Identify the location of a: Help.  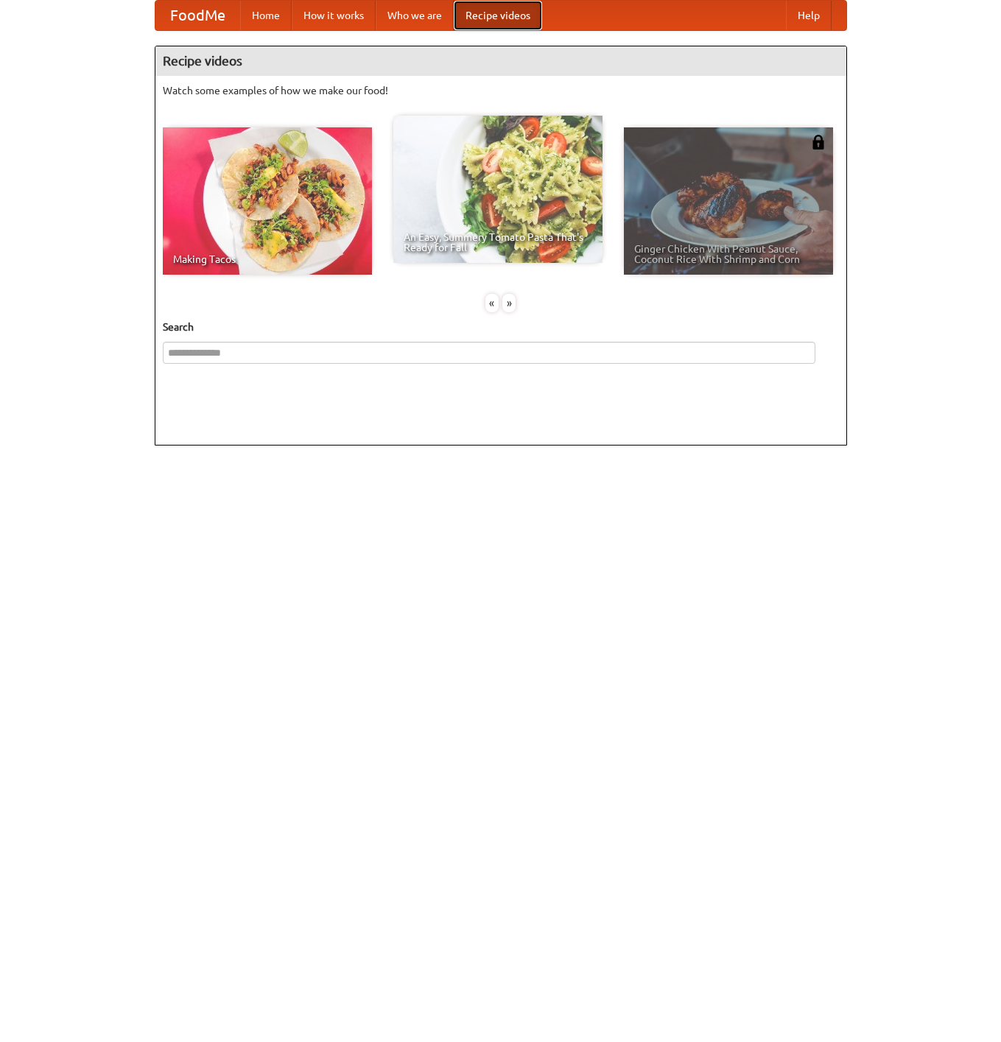
(809, 15).